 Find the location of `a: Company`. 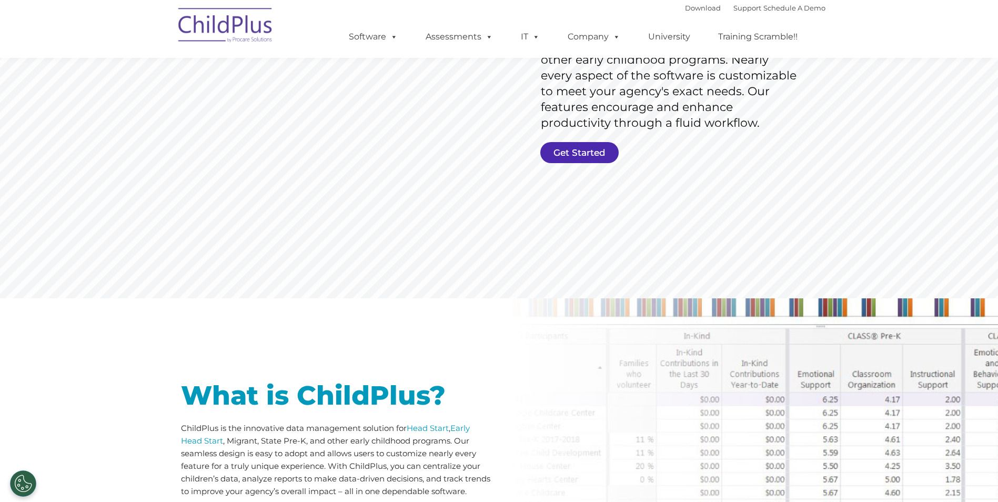

a: Company is located at coordinates (594, 37).